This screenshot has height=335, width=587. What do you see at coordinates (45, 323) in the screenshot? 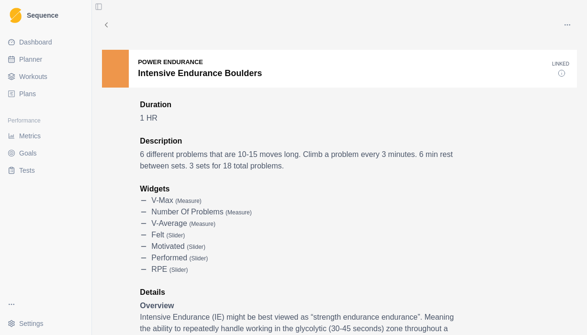
I see `button: Settings` at bounding box center [45, 323].